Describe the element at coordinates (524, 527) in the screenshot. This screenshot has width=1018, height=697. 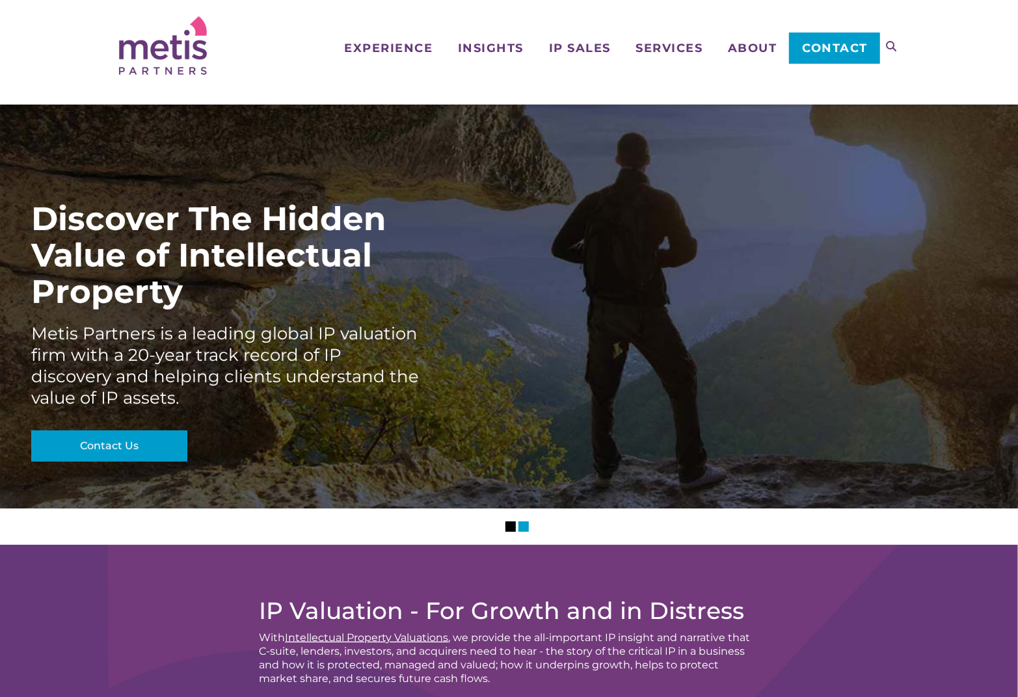
I see `li: Slider Page 2` at that location.